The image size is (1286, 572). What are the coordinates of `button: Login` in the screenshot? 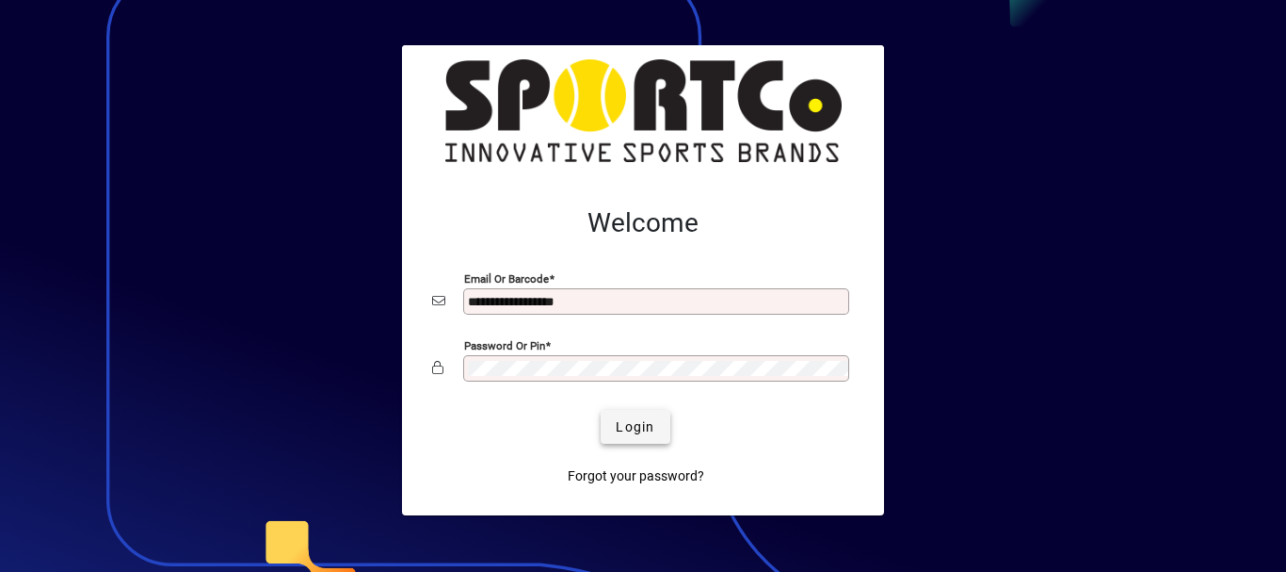 It's located at (635, 427).